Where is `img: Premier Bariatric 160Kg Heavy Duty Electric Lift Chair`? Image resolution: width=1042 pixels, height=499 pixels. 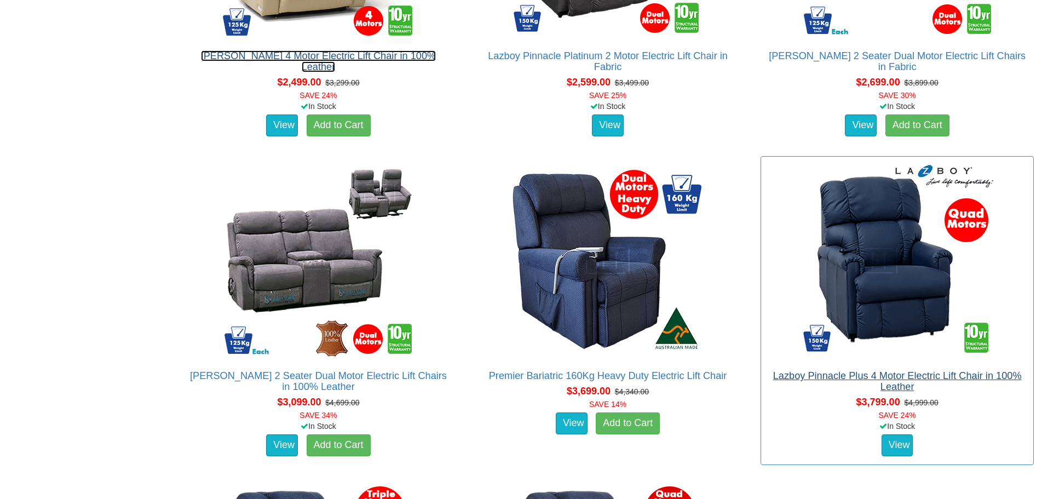
img: Premier Bariatric 160Kg Heavy Duty Electric Lift Chair is located at coordinates (608, 261).